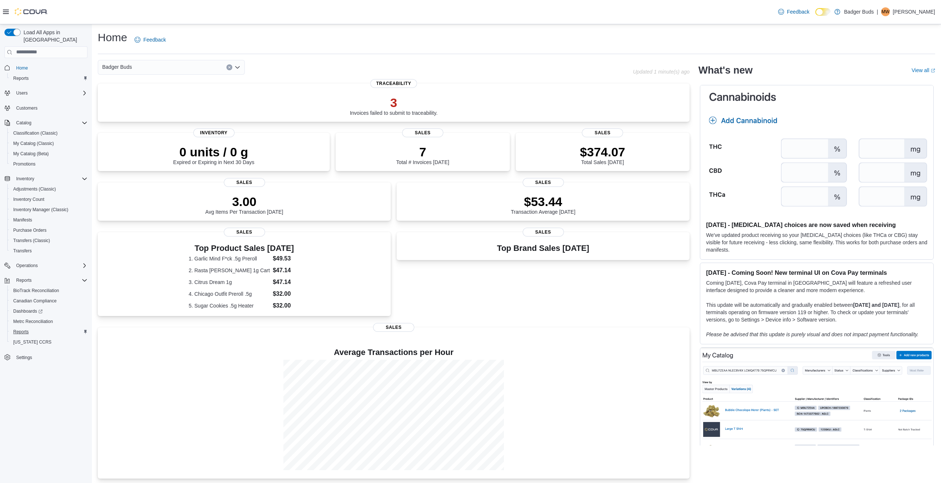  What do you see at coordinates (22, 68) in the screenshot?
I see `a: Home` at bounding box center [22, 68].